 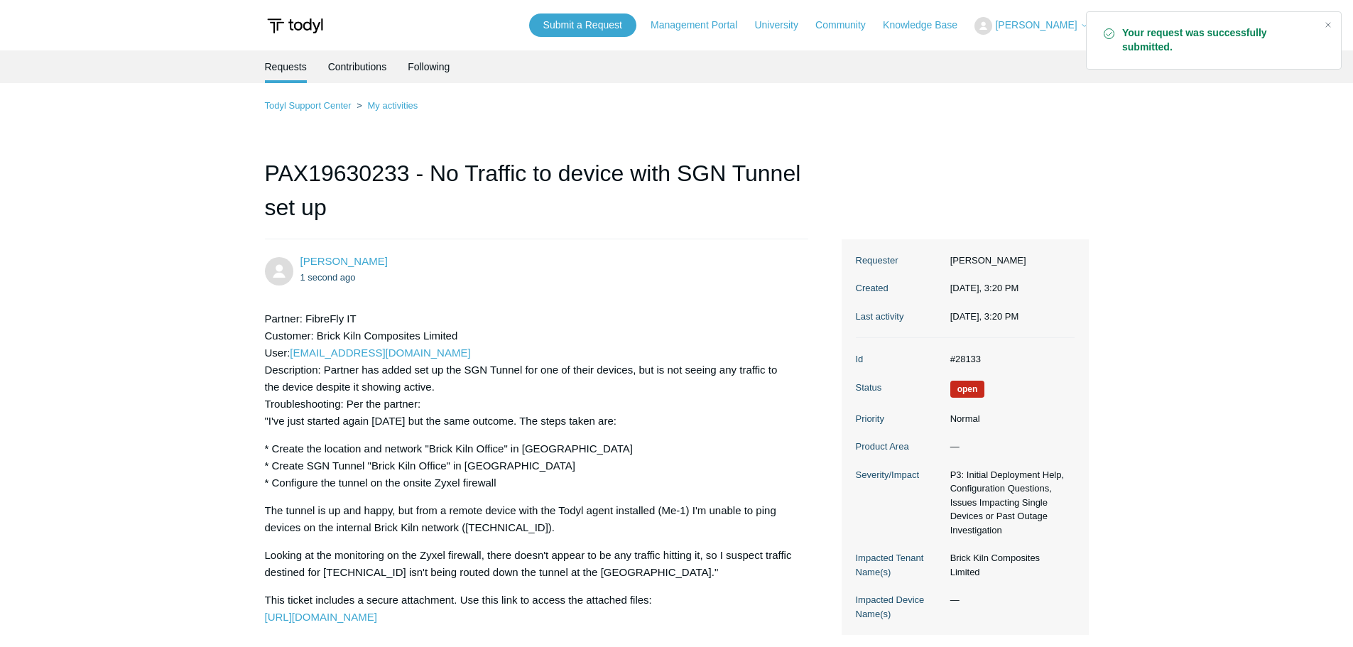 What do you see at coordinates (1008, 419) in the screenshot?
I see `dd: Normal` at bounding box center [1008, 419].